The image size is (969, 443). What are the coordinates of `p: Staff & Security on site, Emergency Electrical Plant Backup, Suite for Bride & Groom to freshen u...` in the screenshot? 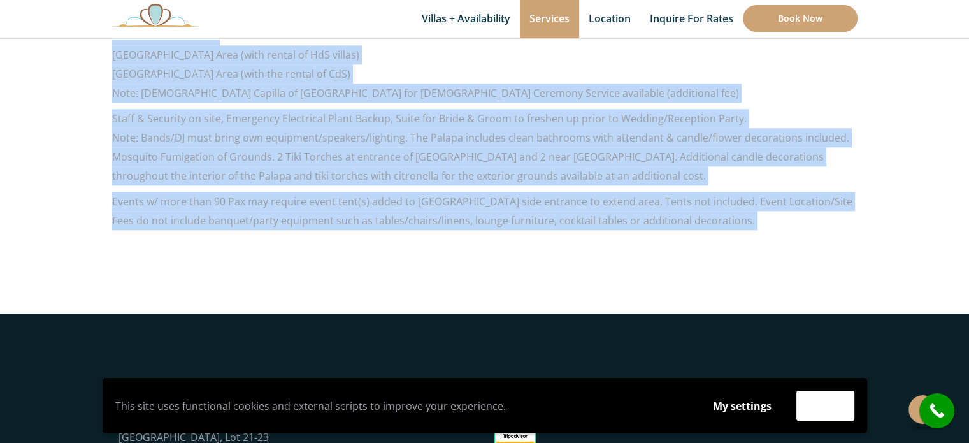 It's located at (485, 147).